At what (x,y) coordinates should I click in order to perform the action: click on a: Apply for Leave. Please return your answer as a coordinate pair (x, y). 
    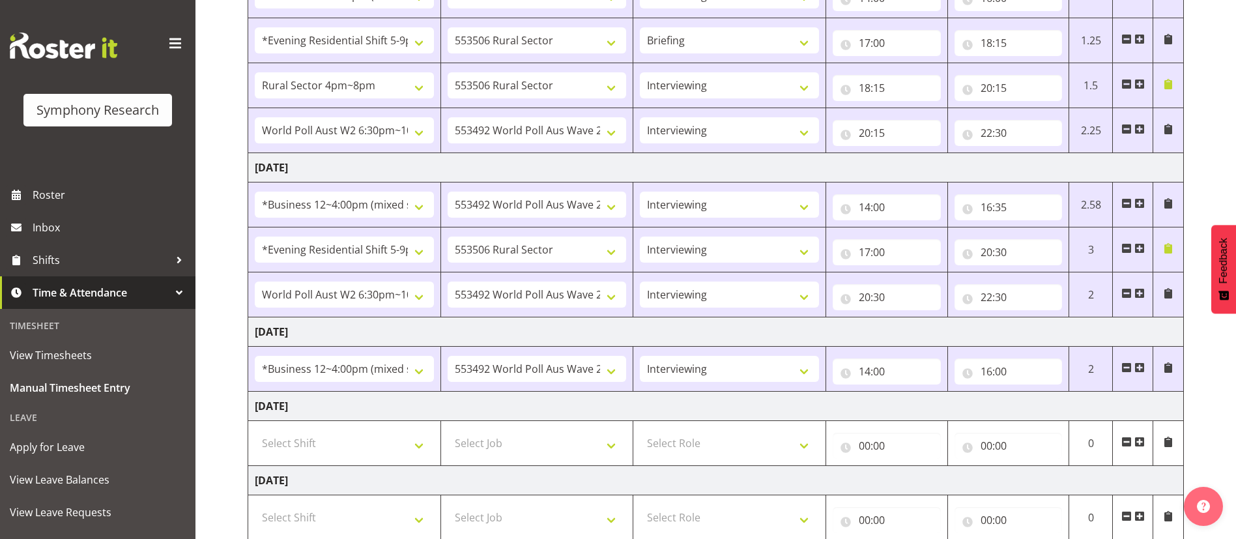
    Looking at the image, I should click on (98, 447).